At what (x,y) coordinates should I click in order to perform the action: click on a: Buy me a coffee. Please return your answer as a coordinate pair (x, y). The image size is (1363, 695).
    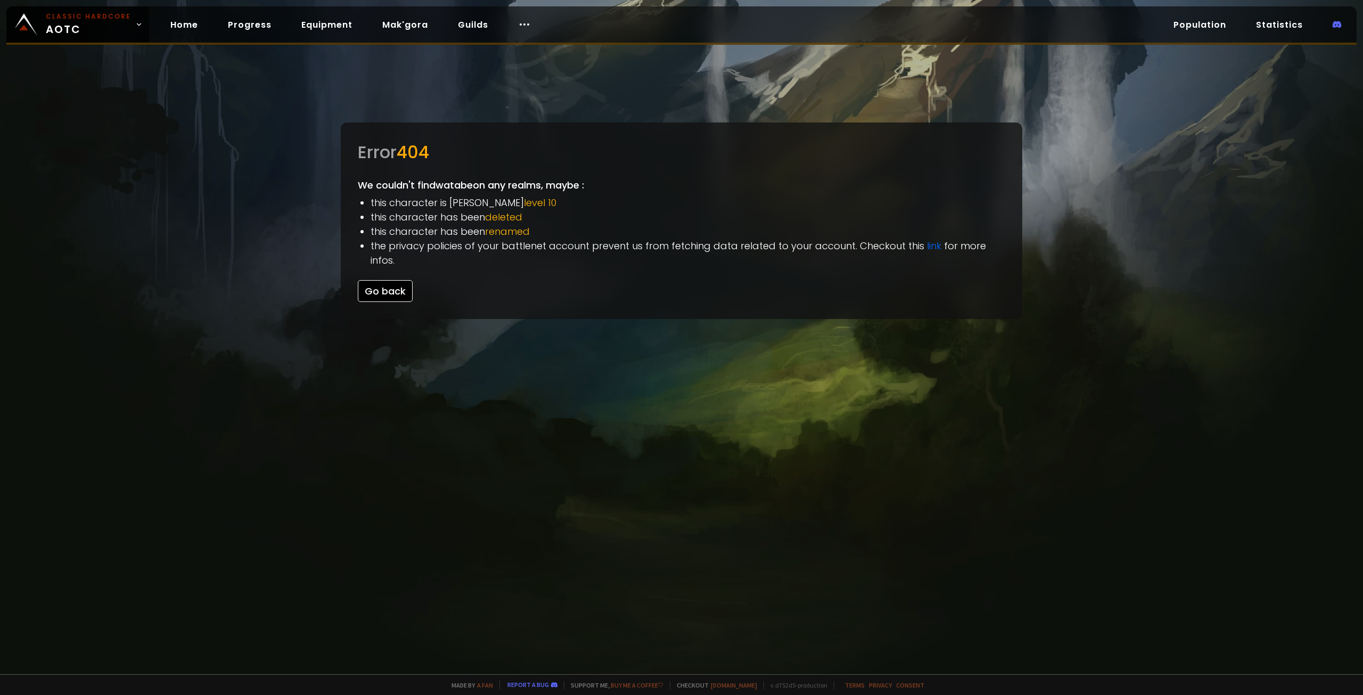
    Looking at the image, I should click on (637, 685).